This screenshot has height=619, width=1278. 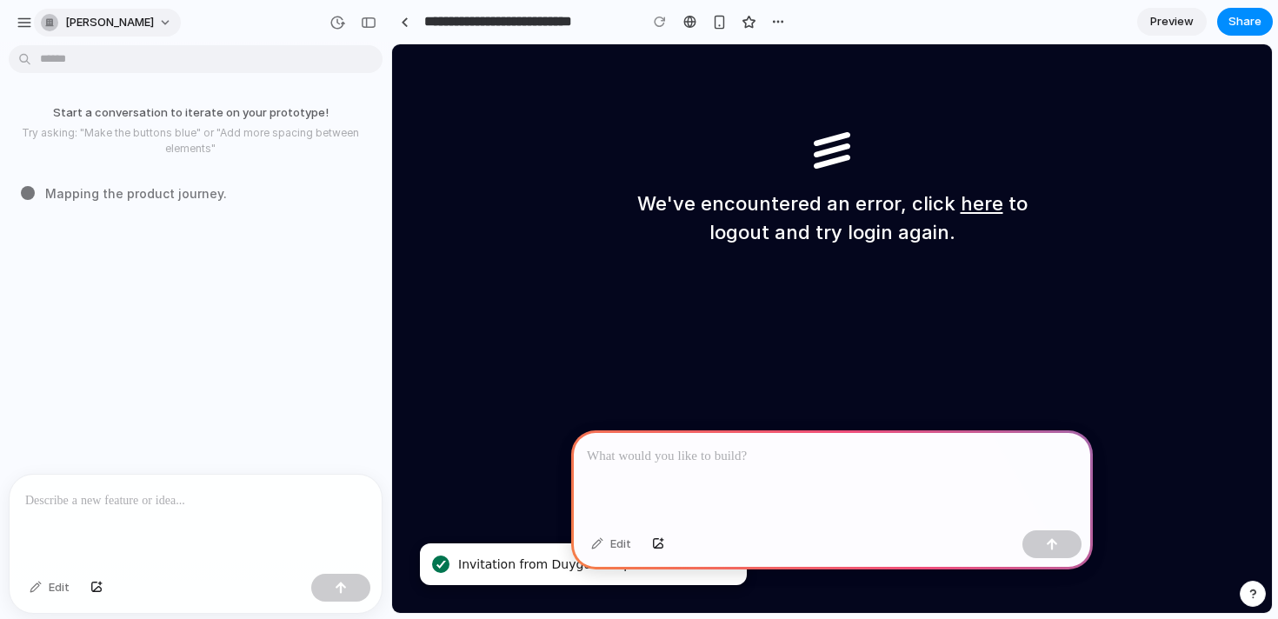 What do you see at coordinates (136, 193) in the screenshot?
I see `span: Mapping the product journey .` at bounding box center [136, 193].